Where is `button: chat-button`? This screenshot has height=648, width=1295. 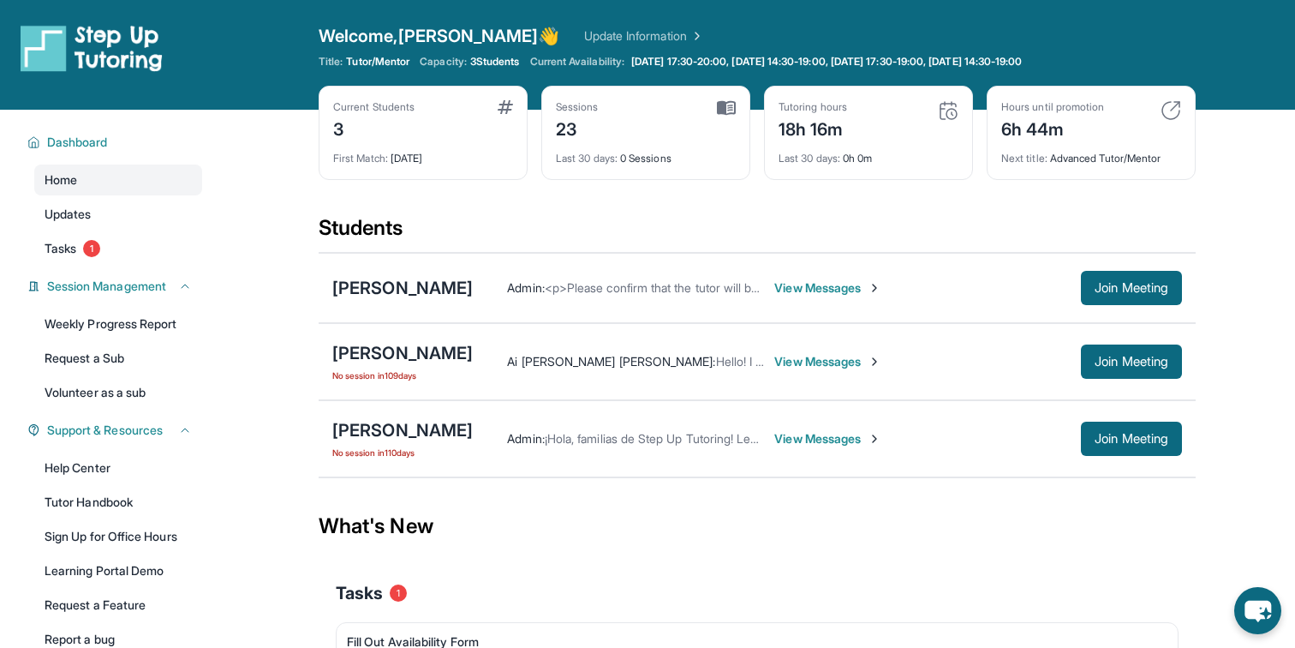 button: chat-button is located at coordinates (1257, 610).